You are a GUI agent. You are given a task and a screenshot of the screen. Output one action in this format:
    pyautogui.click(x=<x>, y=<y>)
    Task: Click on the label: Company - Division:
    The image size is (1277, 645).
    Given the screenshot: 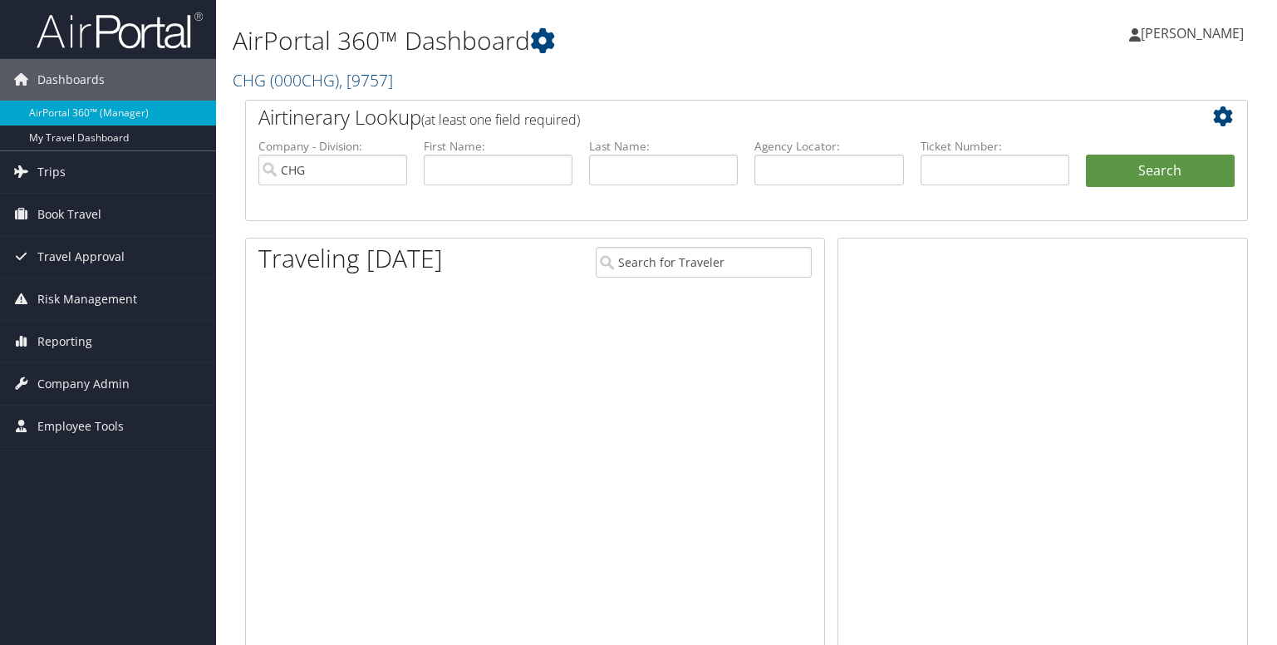 What is the action you would take?
    pyautogui.click(x=332, y=146)
    